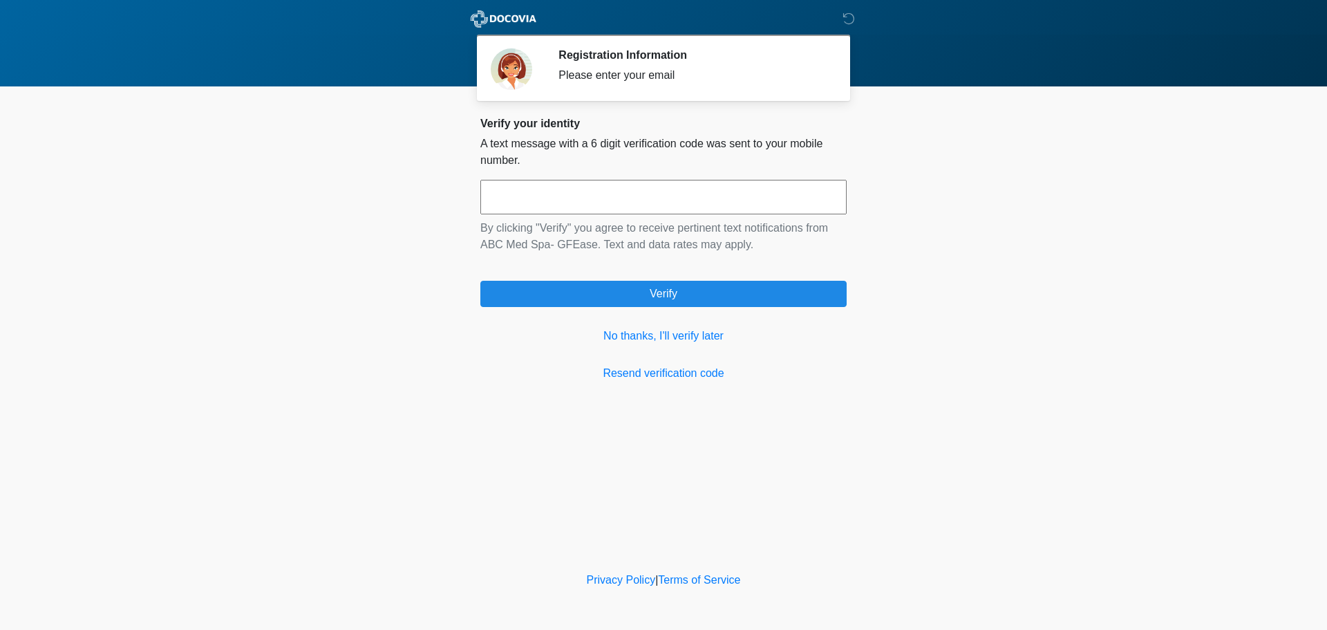 The width and height of the screenshot is (1327, 630). I want to click on img: ABC Med Spa- GFEase Logo, so click(503, 19).